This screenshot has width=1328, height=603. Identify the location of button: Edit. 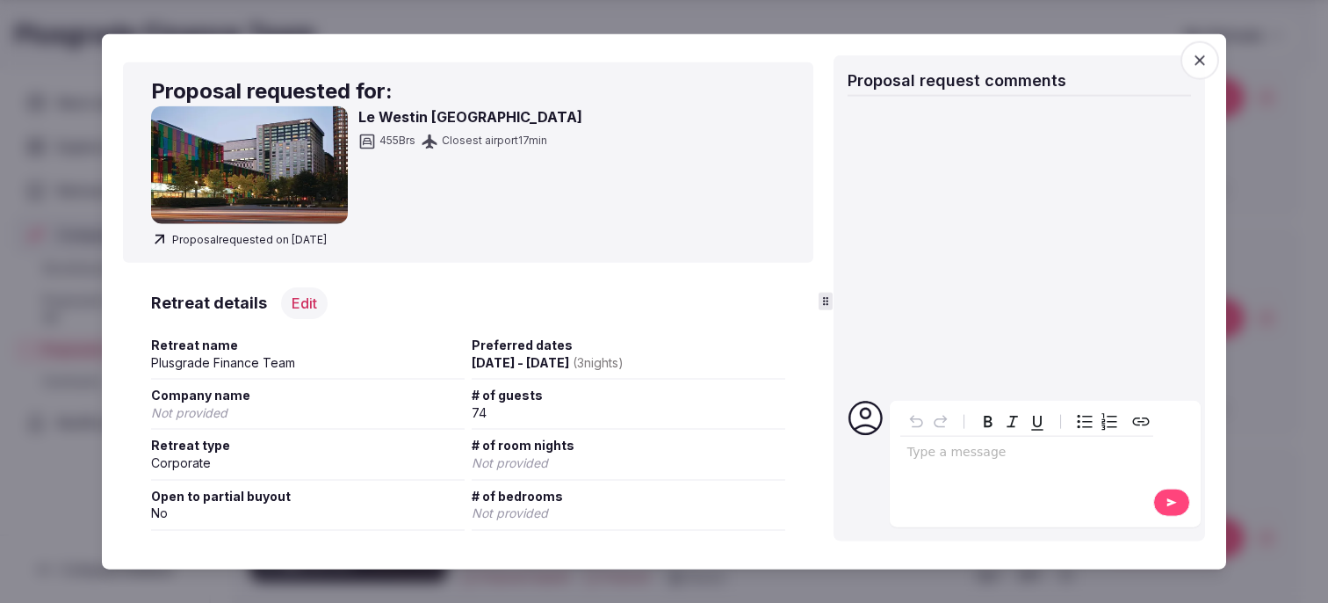
(304, 303).